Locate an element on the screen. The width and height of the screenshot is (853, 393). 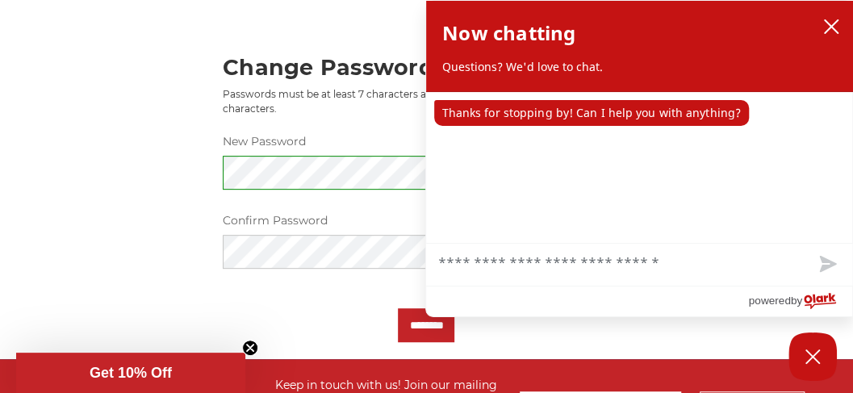
button: Close Chatbox is located at coordinates (812, 357).